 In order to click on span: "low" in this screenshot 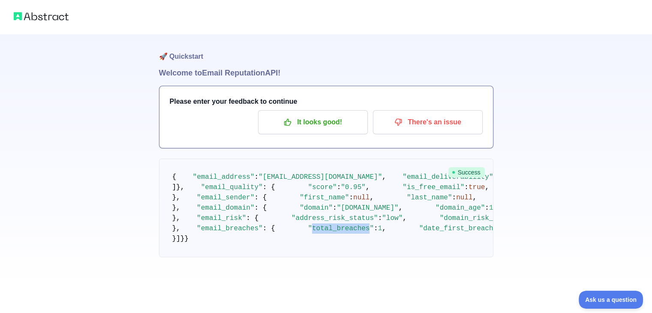, I will do `click(392, 218)`.